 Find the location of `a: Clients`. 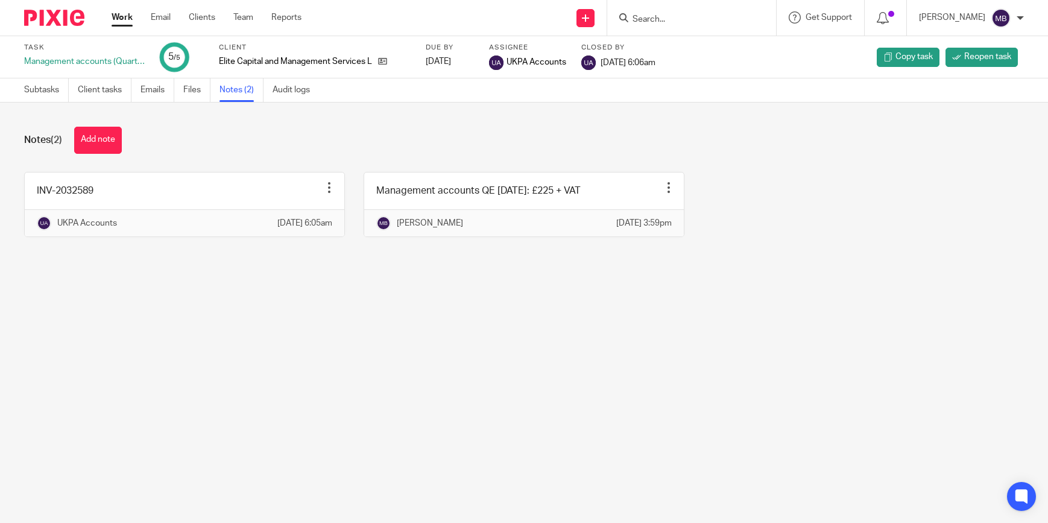

a: Clients is located at coordinates (202, 17).